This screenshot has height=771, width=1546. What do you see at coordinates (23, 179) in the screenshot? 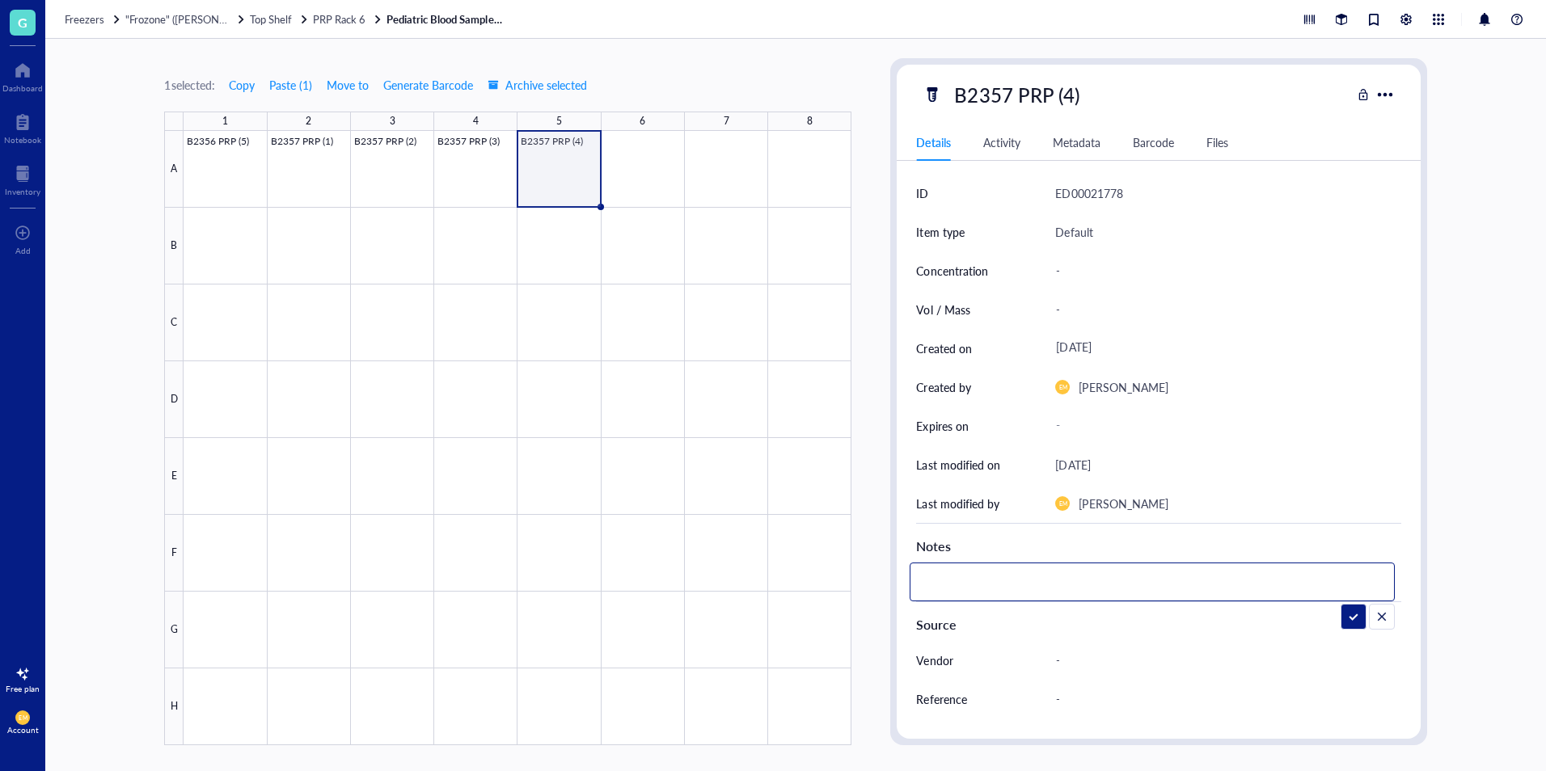
I see `a: Inventory` at bounding box center [23, 179].